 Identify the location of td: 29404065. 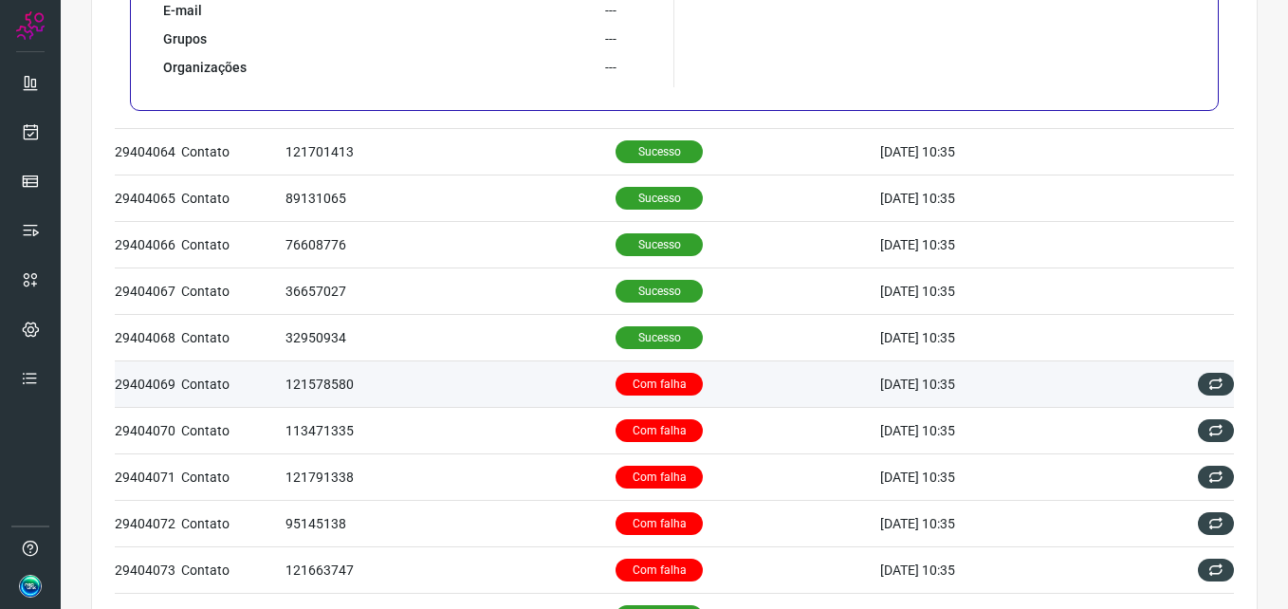
(148, 197).